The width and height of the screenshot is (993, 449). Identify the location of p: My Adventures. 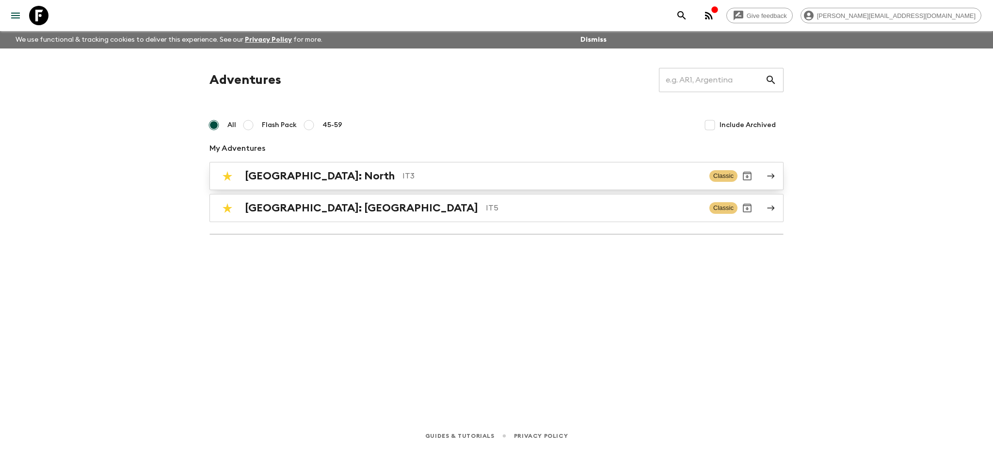
(497, 148).